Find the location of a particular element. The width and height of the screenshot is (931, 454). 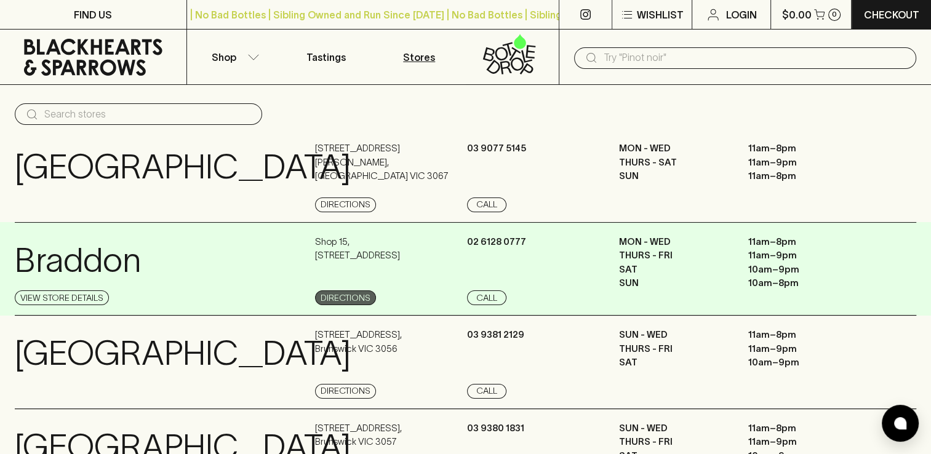

p: Checkout is located at coordinates (892, 15).